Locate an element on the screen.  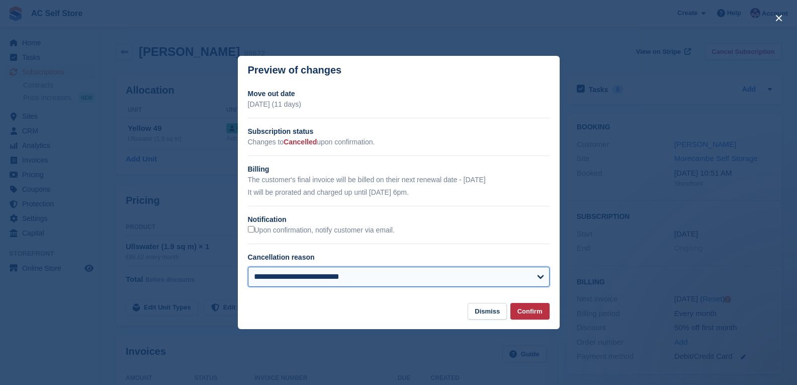
button: Dismiss is located at coordinates (487, 311).